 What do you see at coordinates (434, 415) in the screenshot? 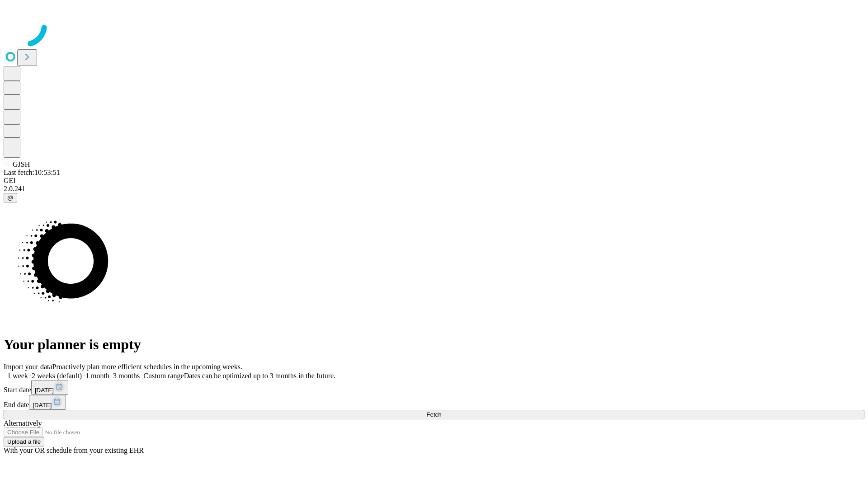
I see `span: Fetch` at bounding box center [434, 415].